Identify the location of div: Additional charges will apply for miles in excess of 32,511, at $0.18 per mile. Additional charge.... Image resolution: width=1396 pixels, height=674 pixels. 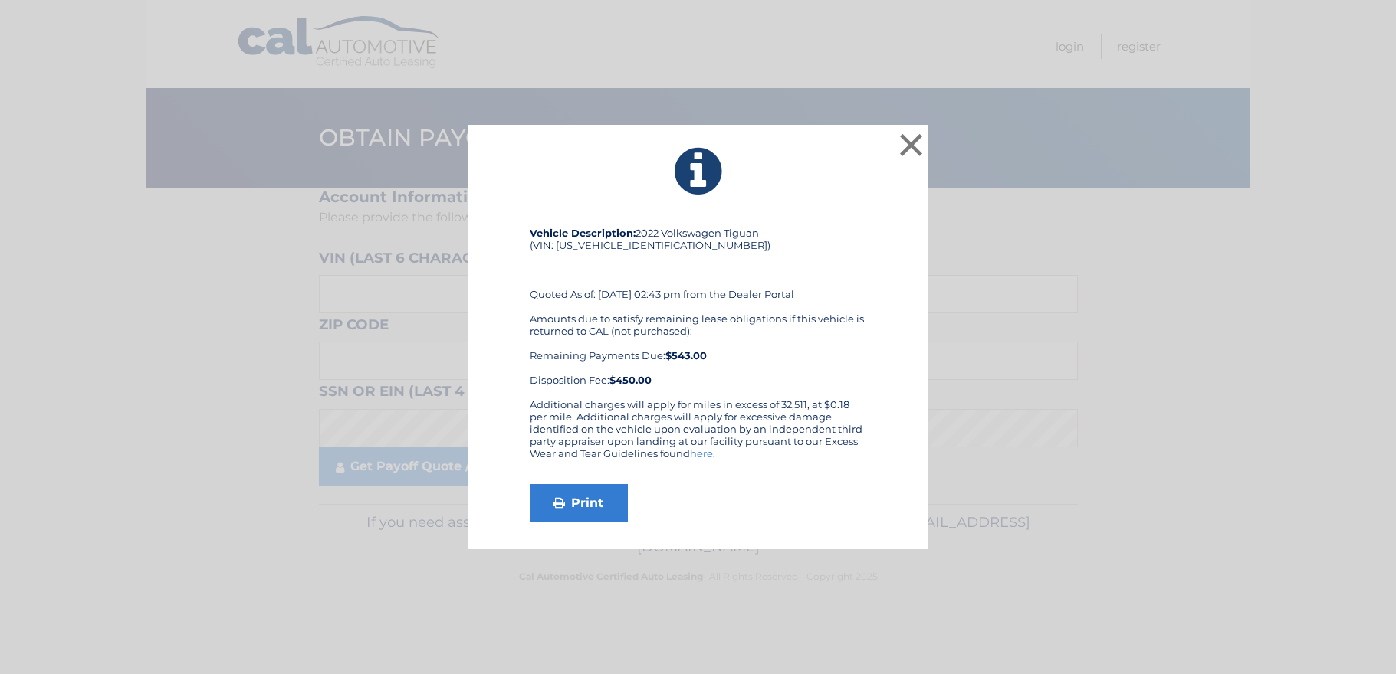
(698, 435).